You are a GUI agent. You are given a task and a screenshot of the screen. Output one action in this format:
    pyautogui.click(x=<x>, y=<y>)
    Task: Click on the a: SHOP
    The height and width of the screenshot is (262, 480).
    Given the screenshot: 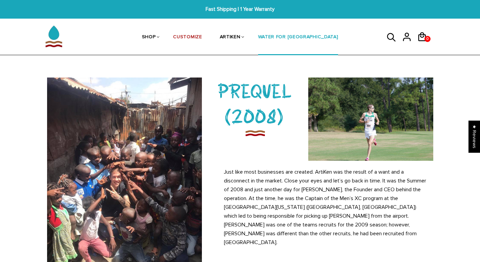 What is the action you would take?
    pyautogui.click(x=149, y=38)
    